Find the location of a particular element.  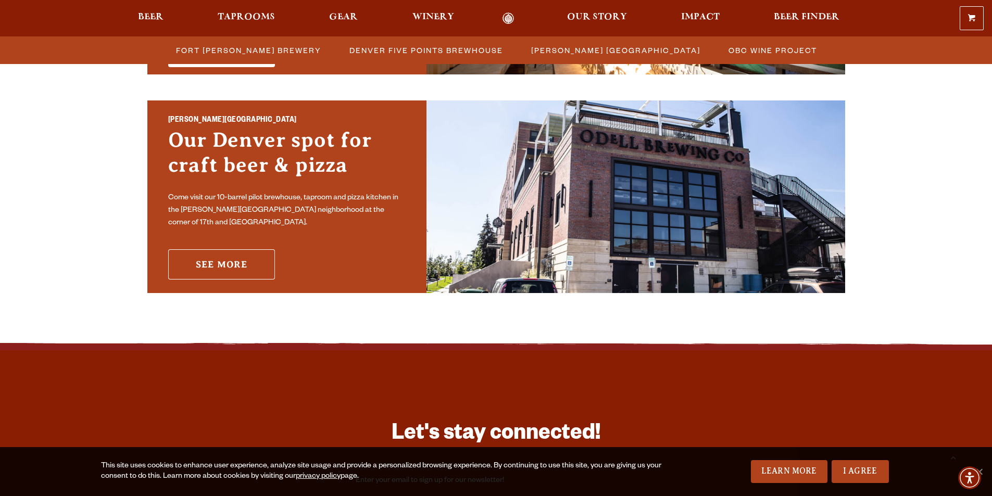

a: Scroll to top is located at coordinates (953, 457).